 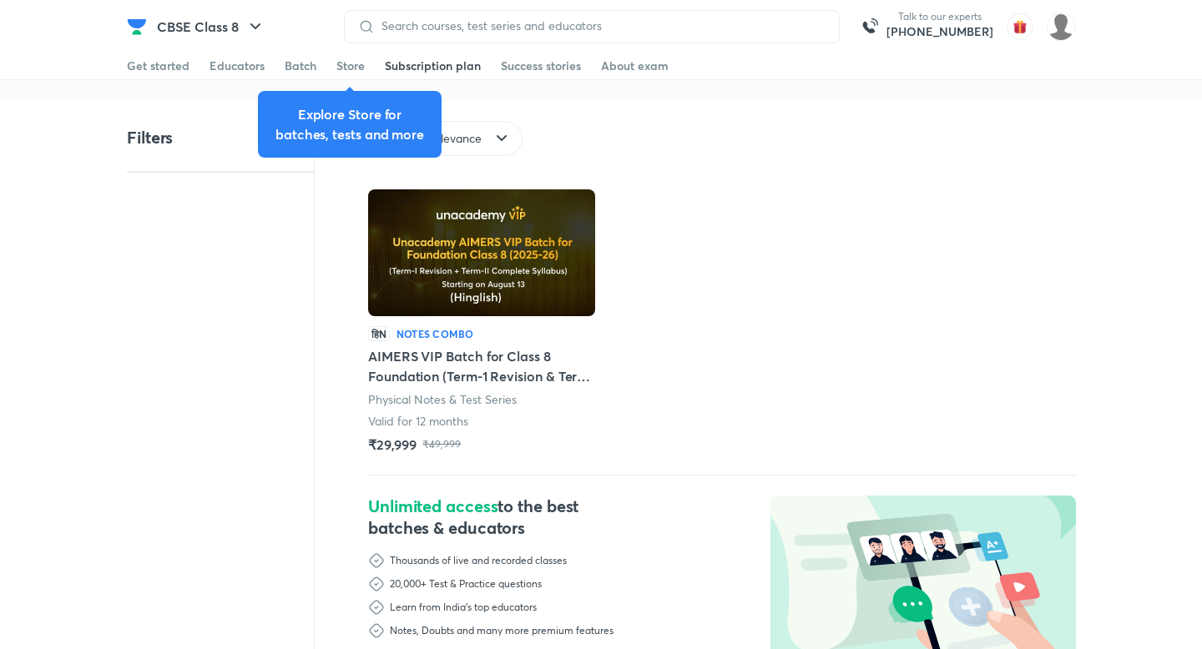 I want to click on h6: Notes Combo, so click(x=435, y=334).